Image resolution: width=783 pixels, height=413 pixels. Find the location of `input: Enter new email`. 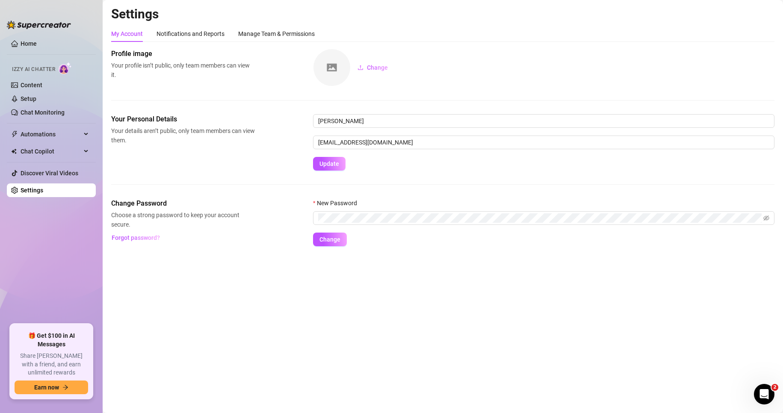

input: Enter new email is located at coordinates (543, 142).